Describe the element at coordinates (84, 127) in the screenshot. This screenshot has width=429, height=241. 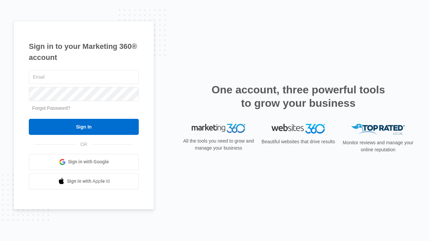
I see `input: Sign In` at that location.